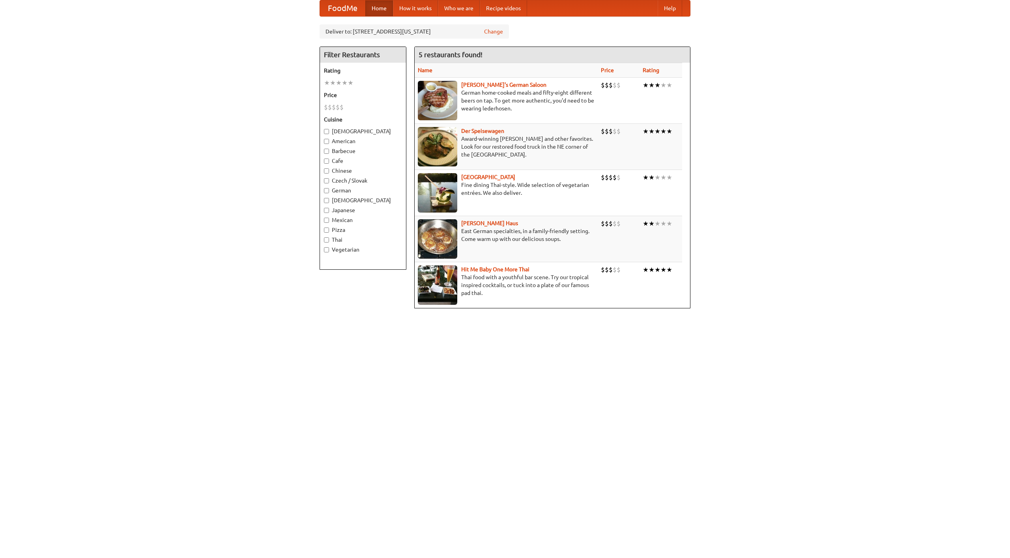 This screenshot has width=1010, height=558. What do you see at coordinates (506, 285) in the screenshot?
I see `p: Thai food with a youthful bar scene. Try our tropical inspired cocktails, or tuck into a plate of...` at bounding box center [506, 285].